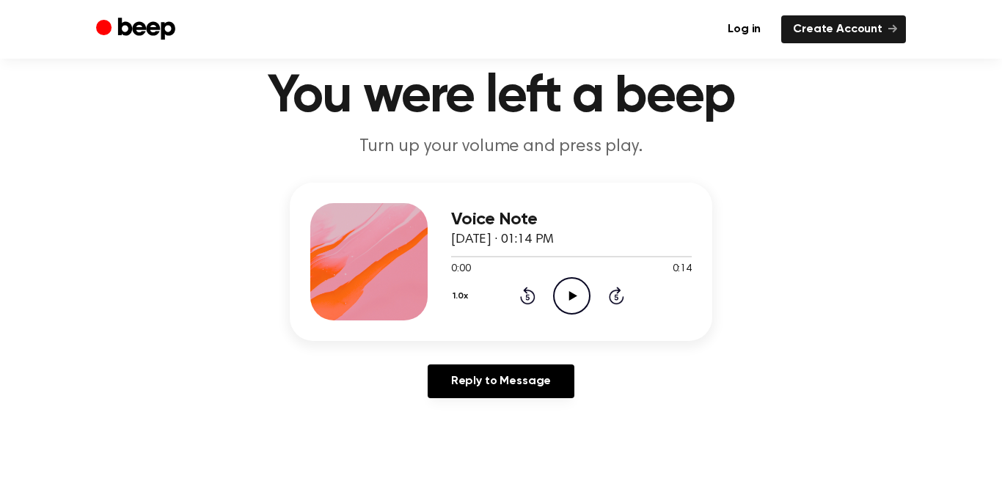  What do you see at coordinates (844, 29) in the screenshot?
I see `a: Create Account` at bounding box center [844, 29].